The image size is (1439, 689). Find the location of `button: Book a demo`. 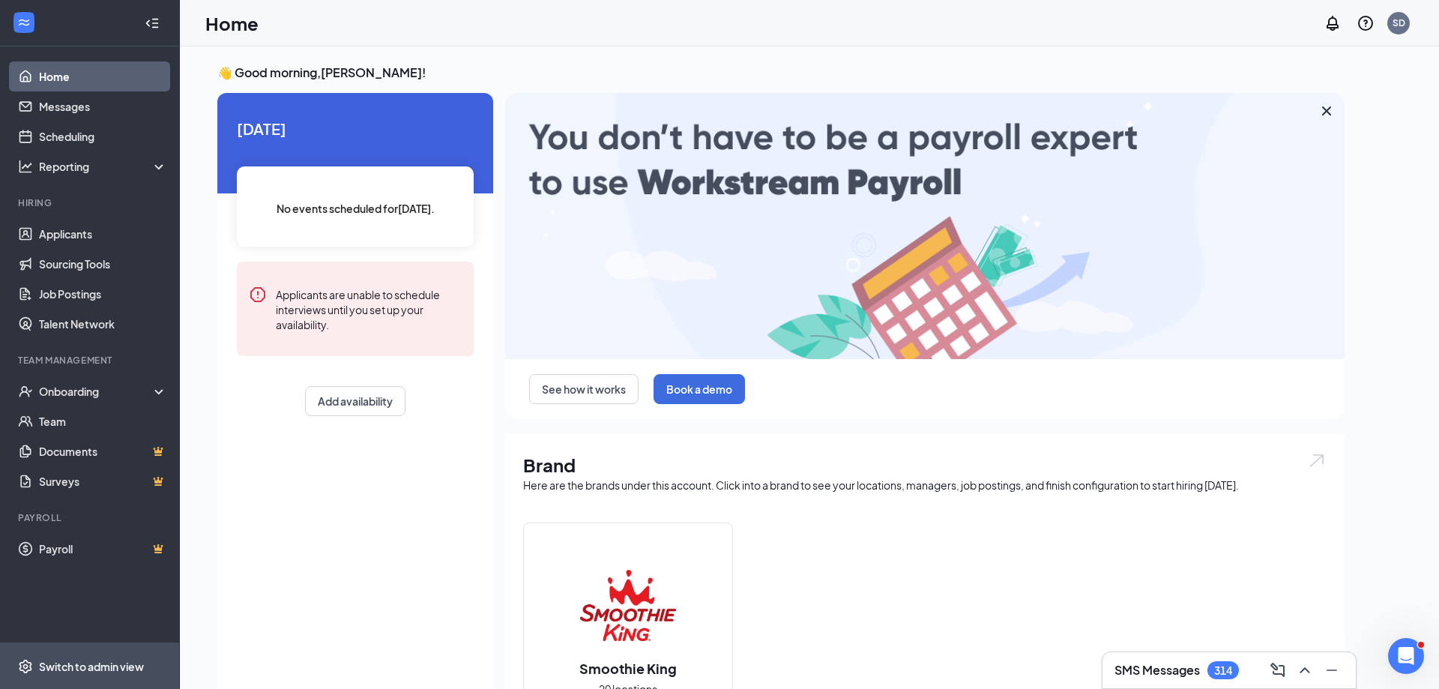

button: Book a demo is located at coordinates (699, 389).